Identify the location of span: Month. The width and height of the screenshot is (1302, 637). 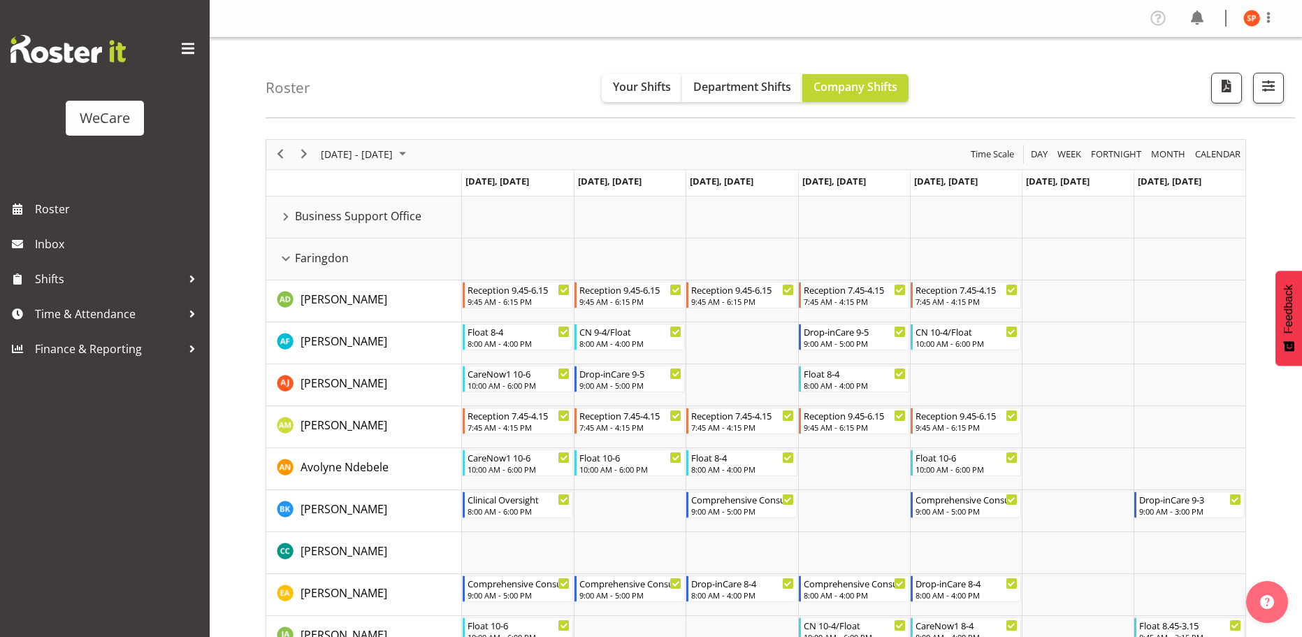
(1168, 154).